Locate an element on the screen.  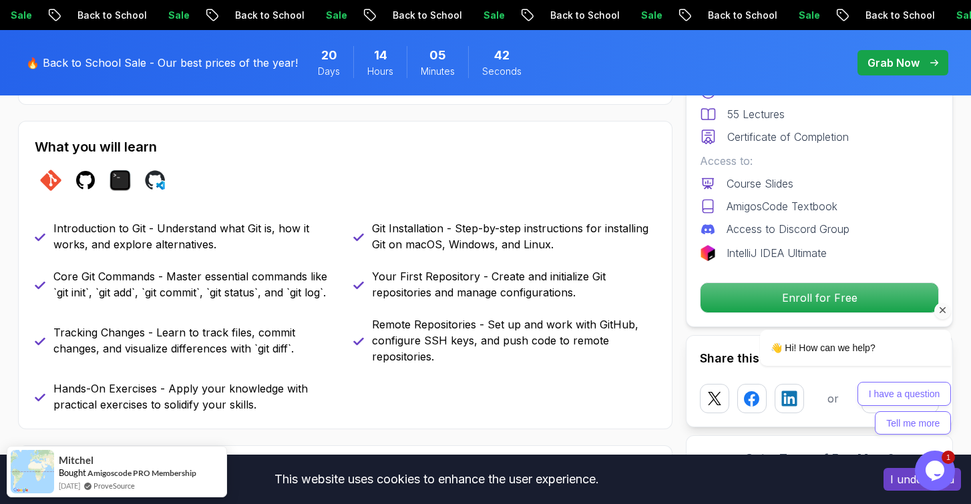
p: 55 Lectures is located at coordinates (756, 114).